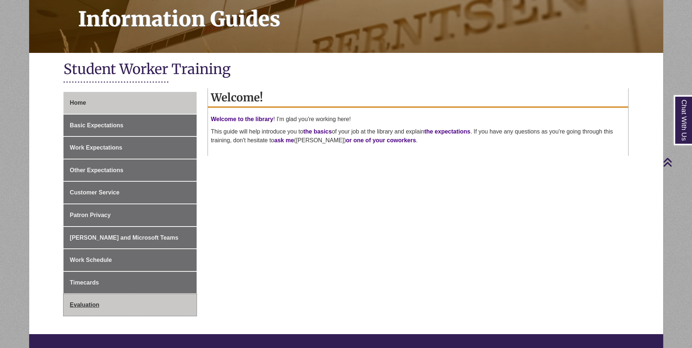  What do you see at coordinates (130, 193) in the screenshot?
I see `a: Customer Service` at bounding box center [130, 193].